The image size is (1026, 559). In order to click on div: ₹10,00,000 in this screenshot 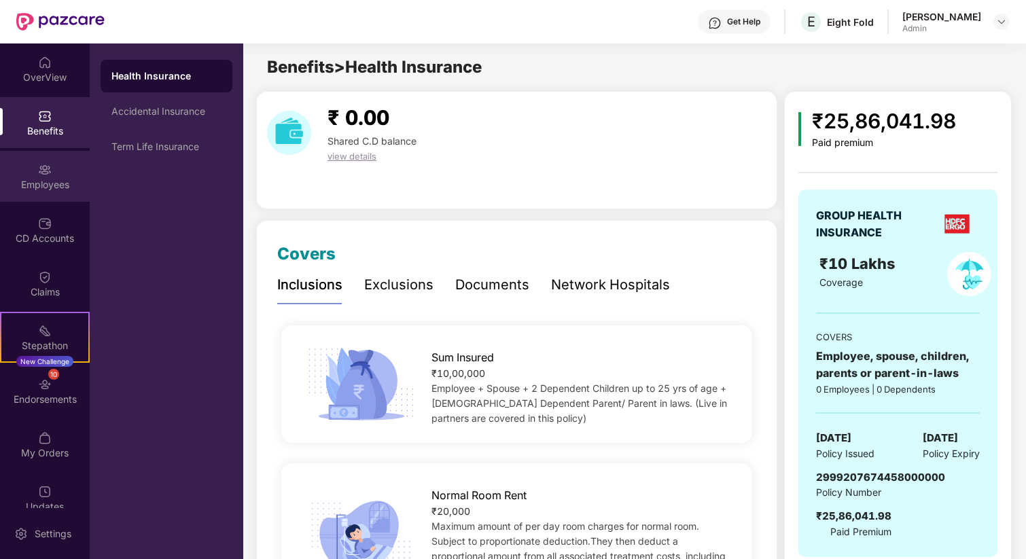, I will do `click(581, 374)`.